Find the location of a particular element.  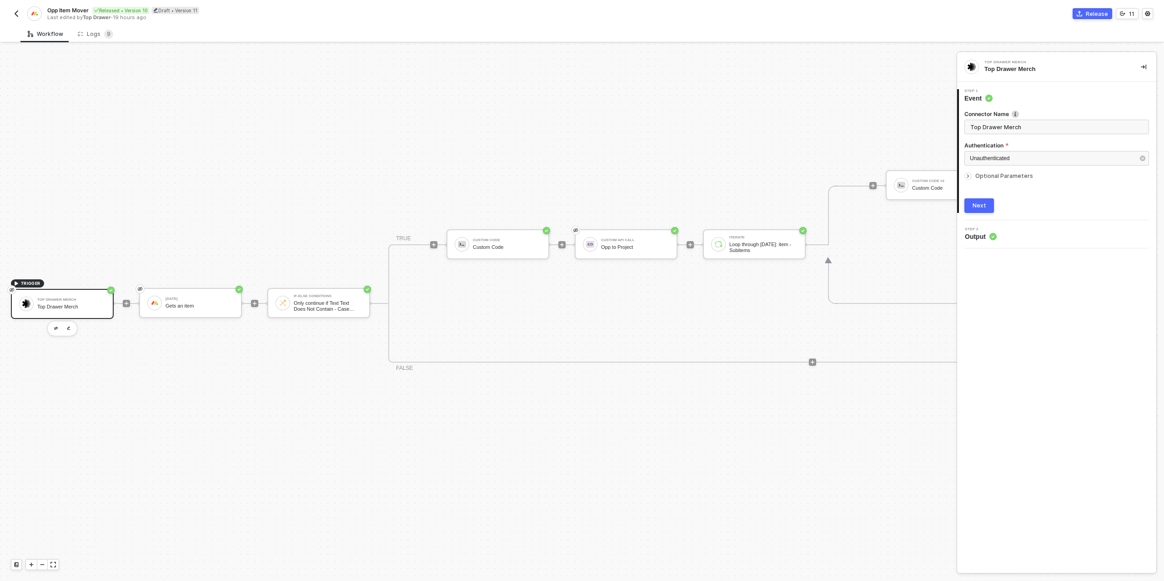

div: Released • Version 10 is located at coordinates (121, 10).